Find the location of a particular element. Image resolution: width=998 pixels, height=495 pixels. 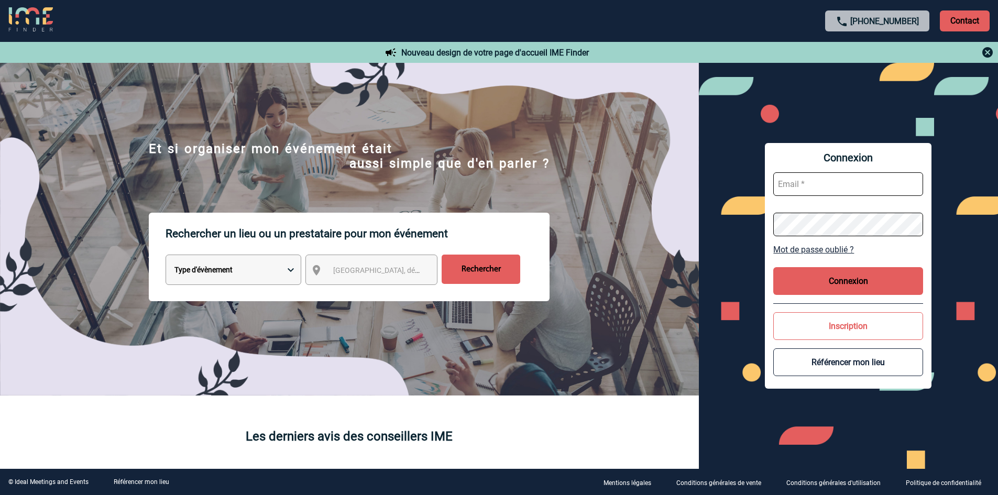

a: Conditions générales de vente is located at coordinates (723, 482).